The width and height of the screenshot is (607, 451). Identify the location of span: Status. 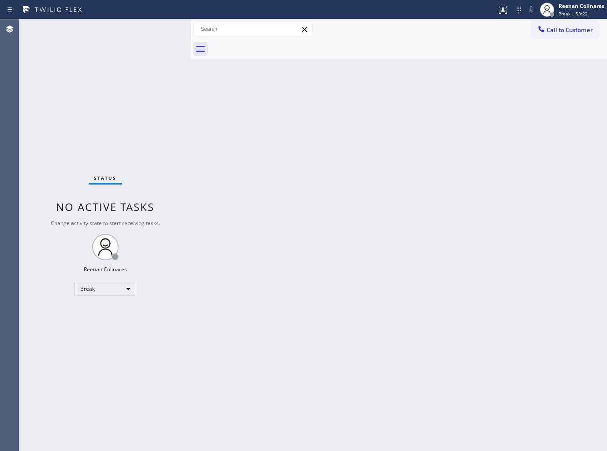
(105, 178).